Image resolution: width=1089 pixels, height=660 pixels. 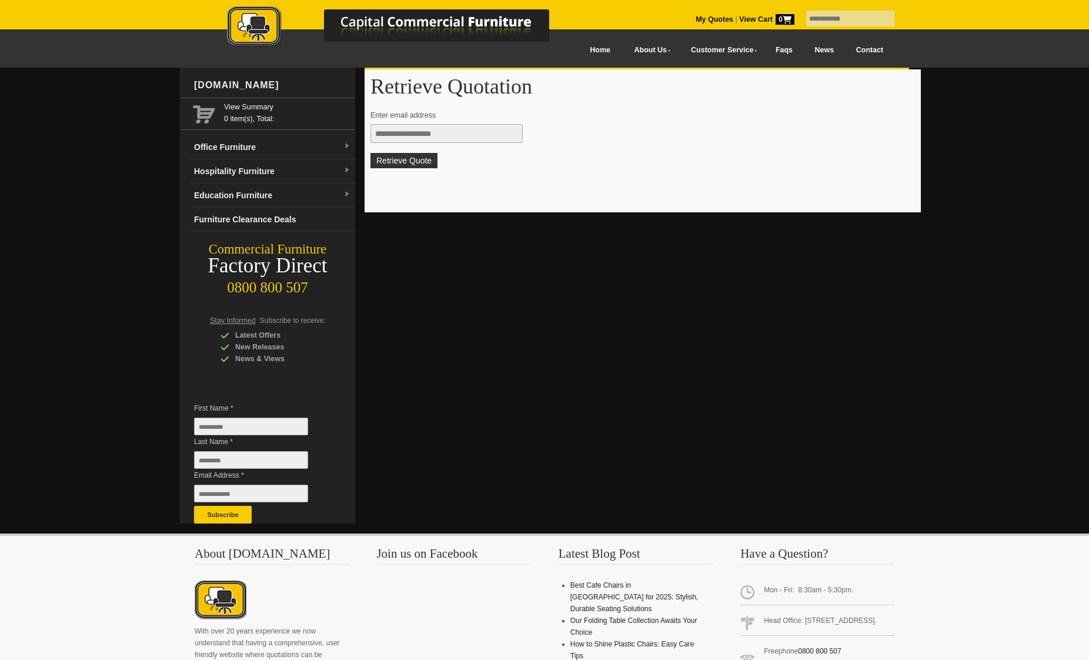 I want to click on a: My Quotes, so click(x=715, y=19).